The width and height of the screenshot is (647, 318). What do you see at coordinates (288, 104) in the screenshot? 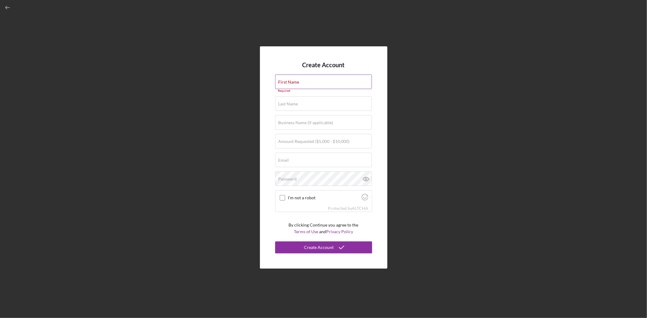
I see `label: Last Name` at bounding box center [288, 104].